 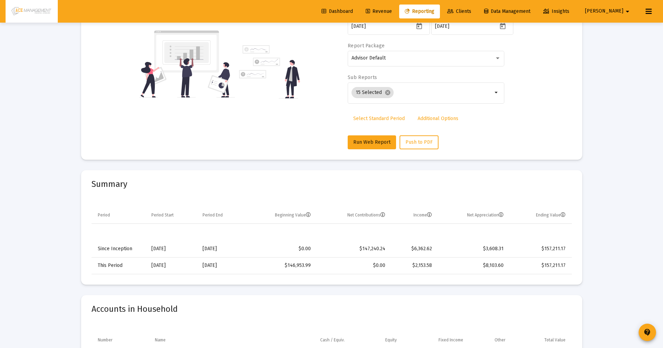 What do you see at coordinates (413, 249) in the screenshot?
I see `td: $6,362.62` at bounding box center [413, 249].